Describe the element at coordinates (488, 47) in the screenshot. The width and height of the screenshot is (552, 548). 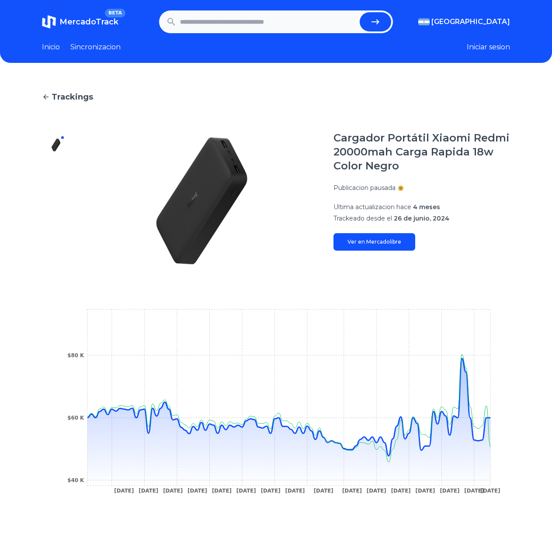
I see `button: Iniciar sesion` at that location.